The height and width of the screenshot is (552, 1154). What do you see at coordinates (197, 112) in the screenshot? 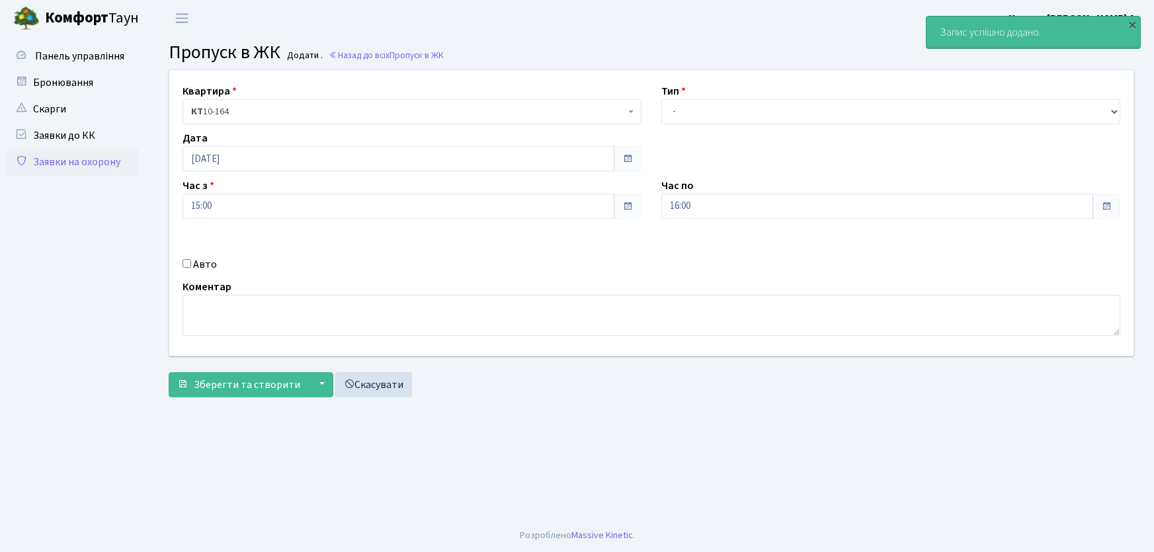
I see `b: КТ` at bounding box center [197, 112].